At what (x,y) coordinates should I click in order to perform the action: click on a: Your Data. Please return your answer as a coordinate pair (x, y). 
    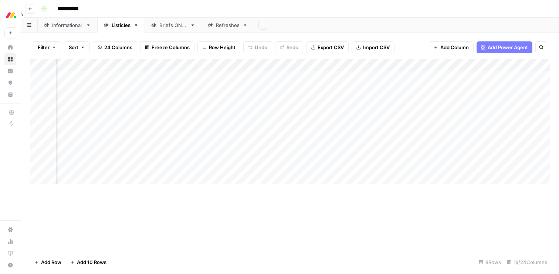
    Looking at the image, I should click on (10, 95).